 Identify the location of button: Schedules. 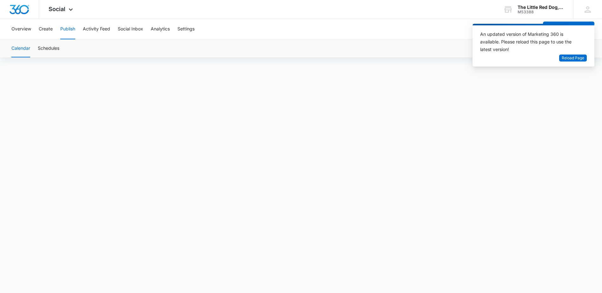
(49, 49).